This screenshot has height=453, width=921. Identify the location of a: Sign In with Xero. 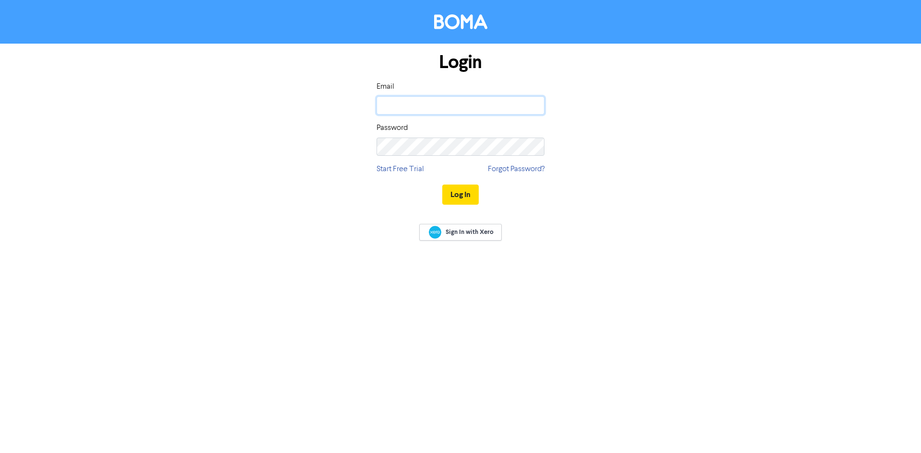
(461, 232).